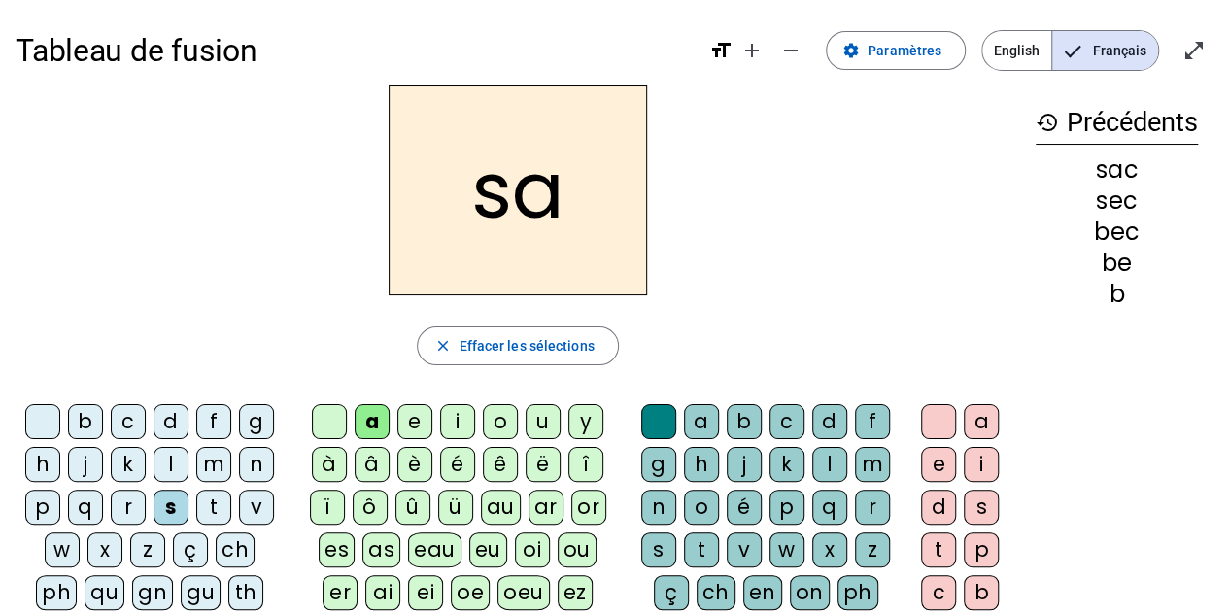 Image resolution: width=1229 pixels, height=613 pixels. Describe the element at coordinates (381, 550) in the screenshot. I see `div: as` at that location.